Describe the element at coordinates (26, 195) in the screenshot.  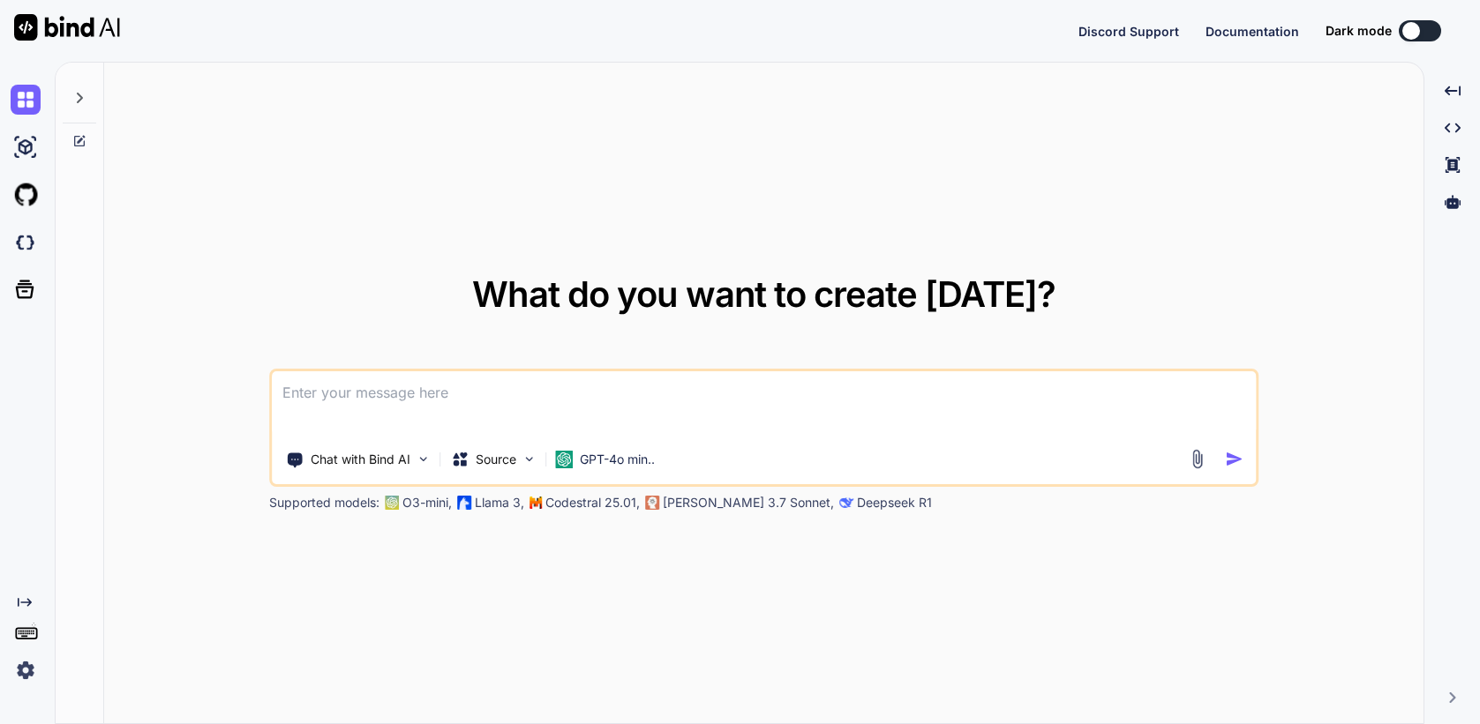
I see `img: githubLight` at that location.